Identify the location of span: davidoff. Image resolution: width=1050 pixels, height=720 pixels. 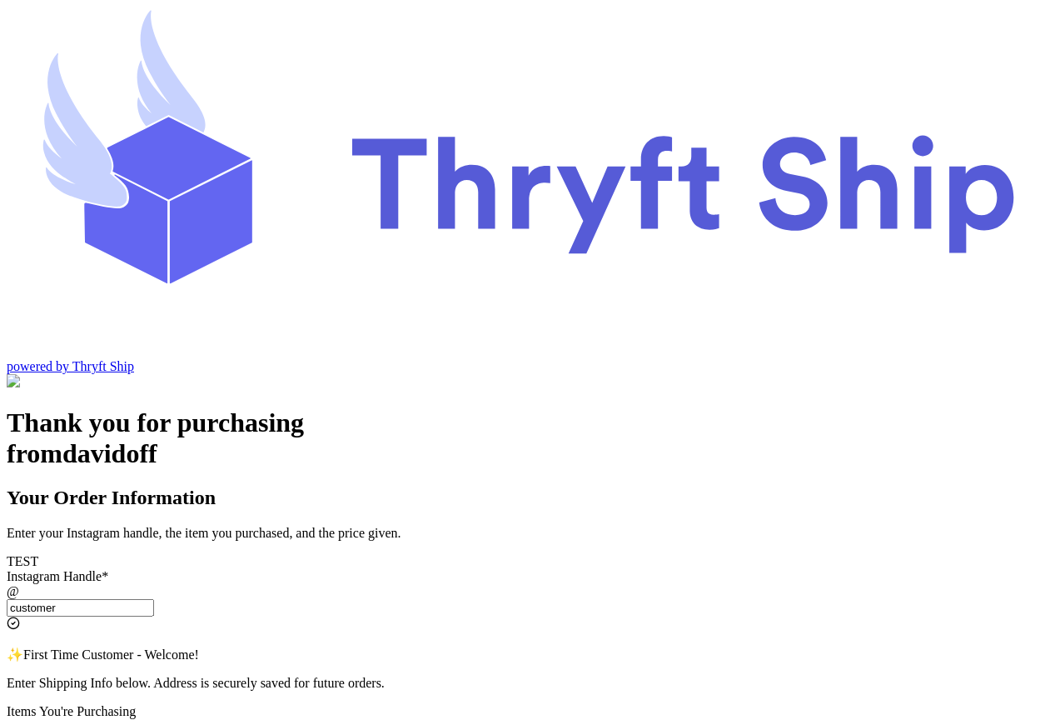
(110, 453).